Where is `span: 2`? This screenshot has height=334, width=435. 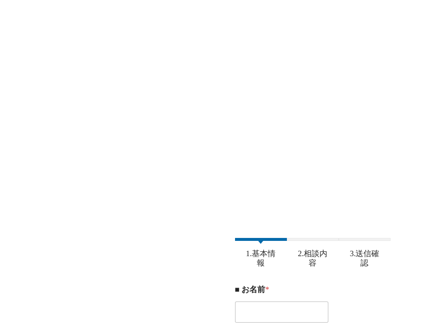 span: 2 is located at coordinates (312, 240).